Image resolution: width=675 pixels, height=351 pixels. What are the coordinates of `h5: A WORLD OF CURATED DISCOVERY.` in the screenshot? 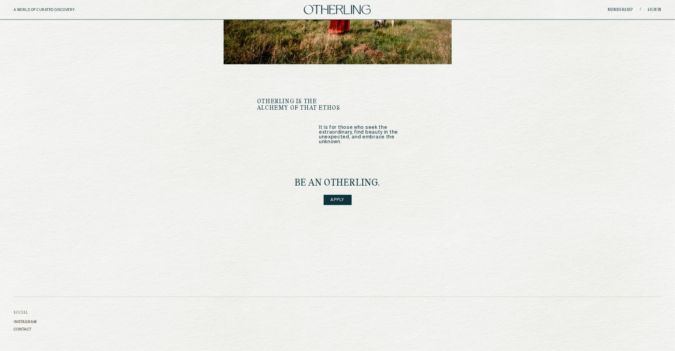 It's located at (59, 10).